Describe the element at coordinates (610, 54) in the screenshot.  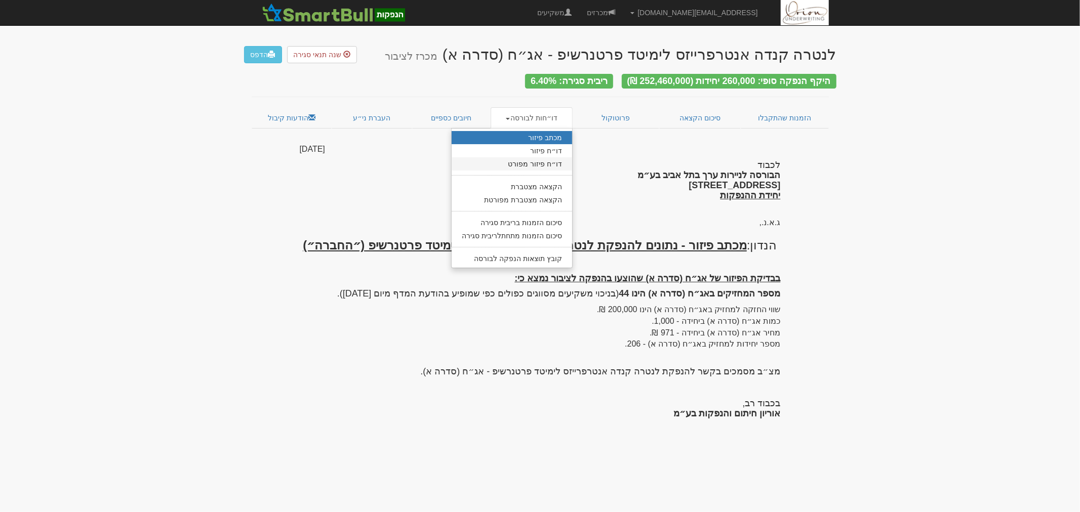
I see `div: לנטרה קנדה אנטרפרייזס לימיטד פרטנרשיפ - אג״ח (סדרה א)` at that location.